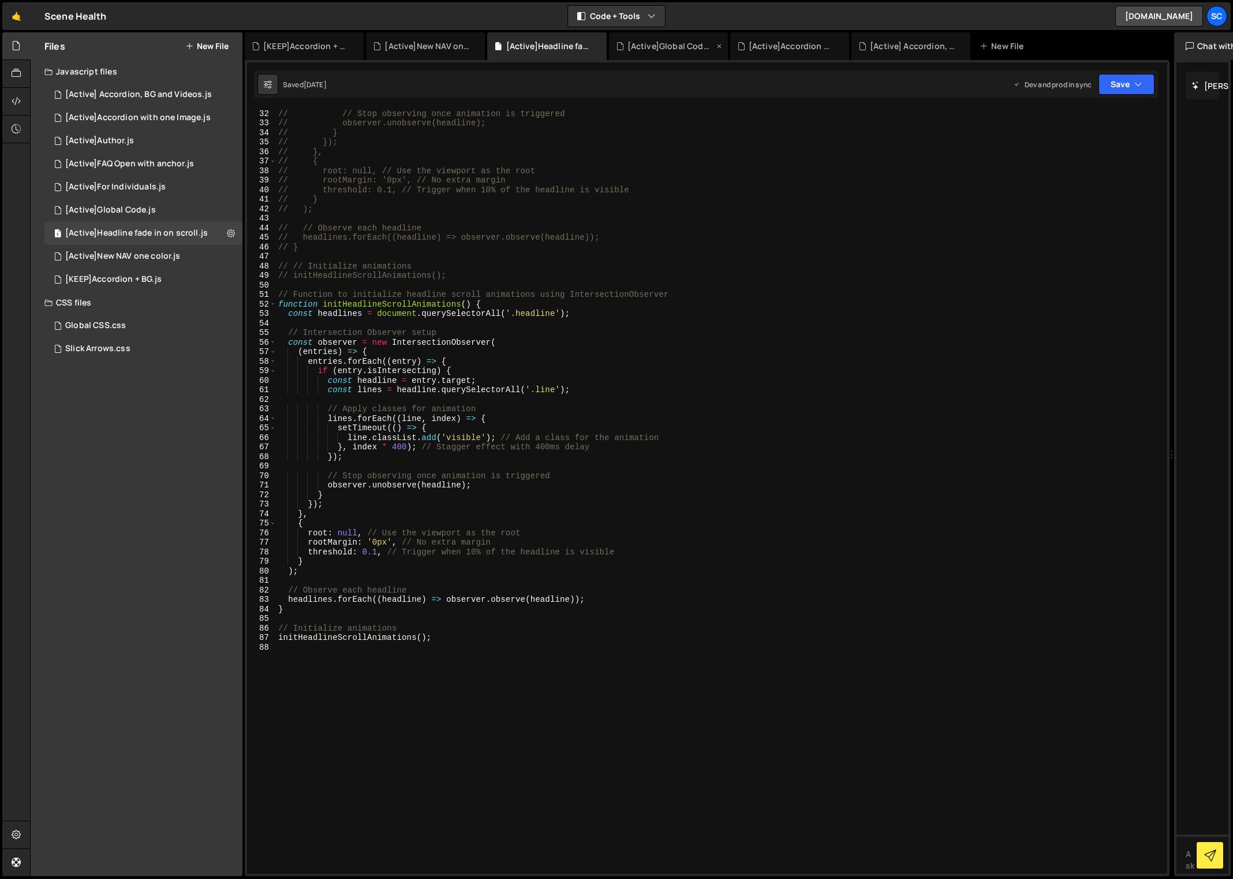  I want to click on div: 63, so click(262, 409).